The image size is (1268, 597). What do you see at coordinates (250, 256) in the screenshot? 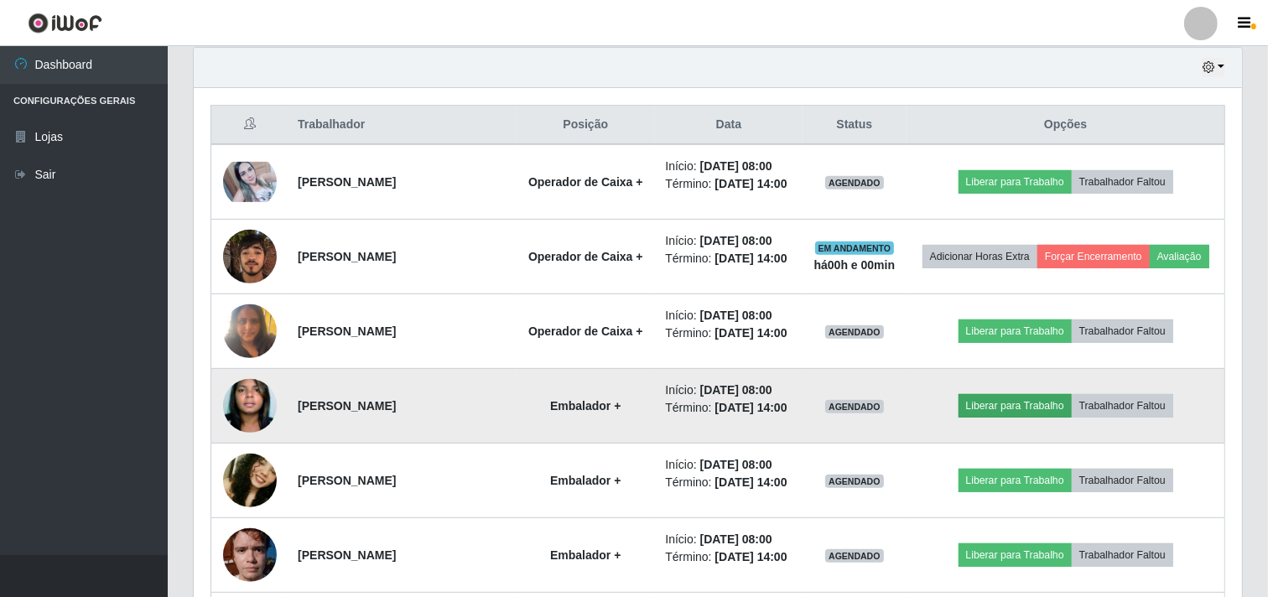
I see `img: 1750954227497.jpeg` at bounding box center [250, 256].